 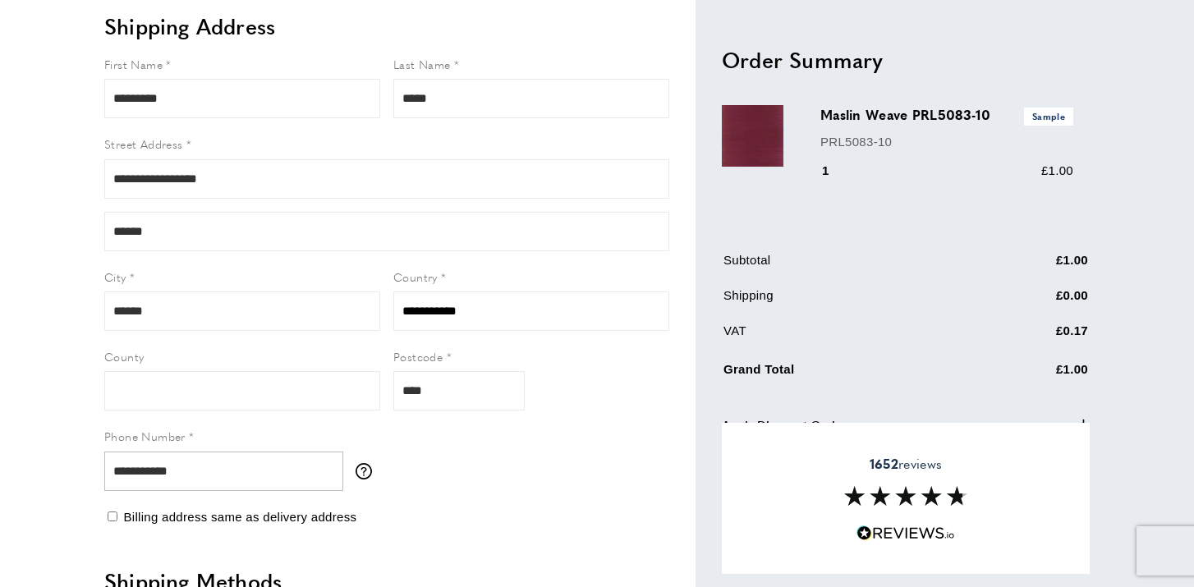 What do you see at coordinates (387, 26) in the screenshot?
I see `h2: Shipping Address` at bounding box center [387, 26].